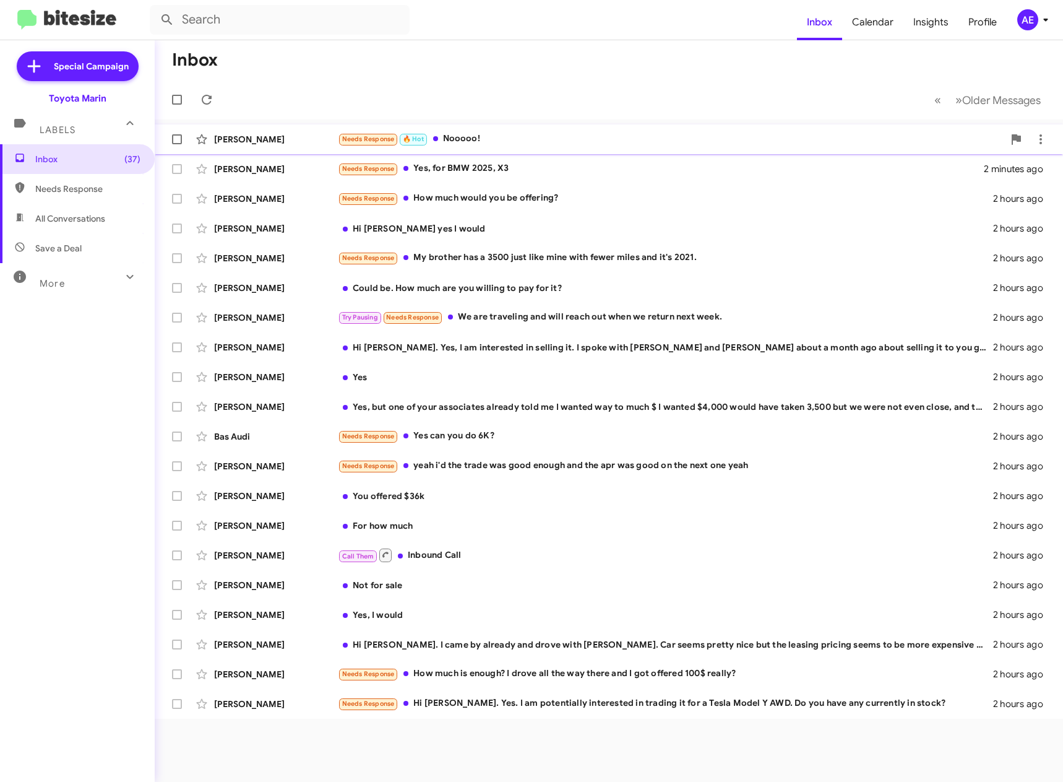 This screenshot has height=782, width=1063. I want to click on button: Previous, so click(938, 100).